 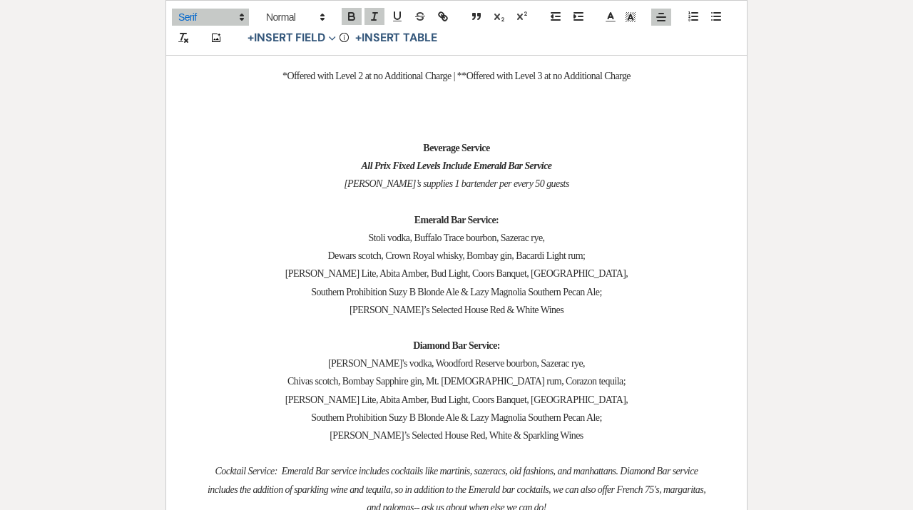 What do you see at coordinates (457, 220) in the screenshot?
I see `strong: Emerald Bar Service:` at bounding box center [457, 220].